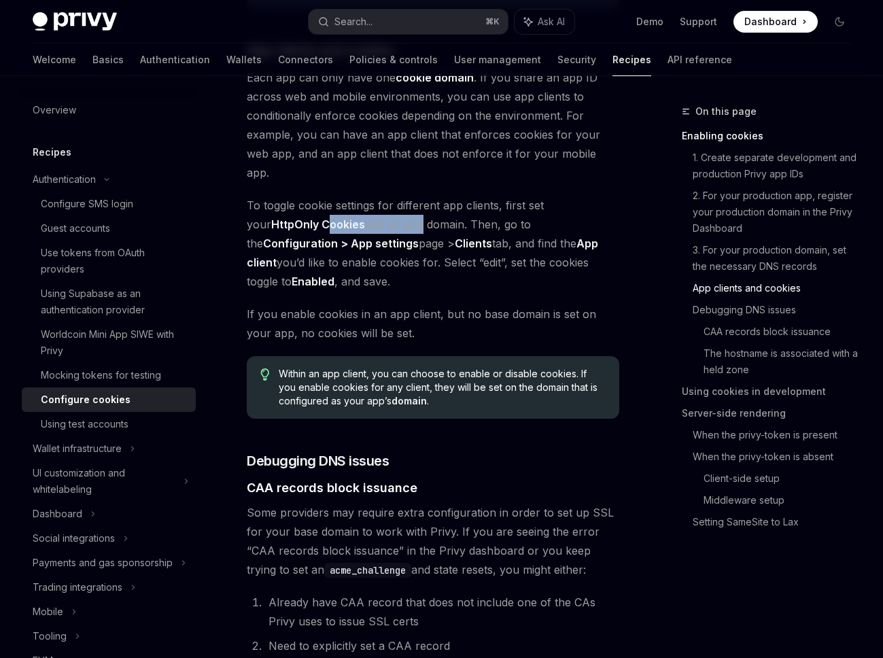 This screenshot has width=883, height=658. What do you see at coordinates (114, 261) in the screenshot?
I see `div: Use tokens from OAuth providers` at bounding box center [114, 261].